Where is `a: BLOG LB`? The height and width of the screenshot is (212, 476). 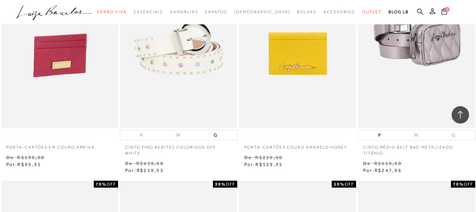 a: BLOG LB is located at coordinates (399, 12).